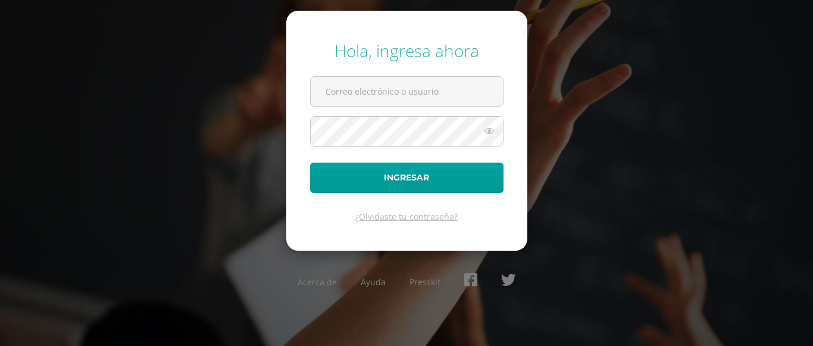 This screenshot has height=346, width=813. What do you see at coordinates (407, 51) in the screenshot?
I see `div: Hola, ingresa ahora` at bounding box center [407, 51].